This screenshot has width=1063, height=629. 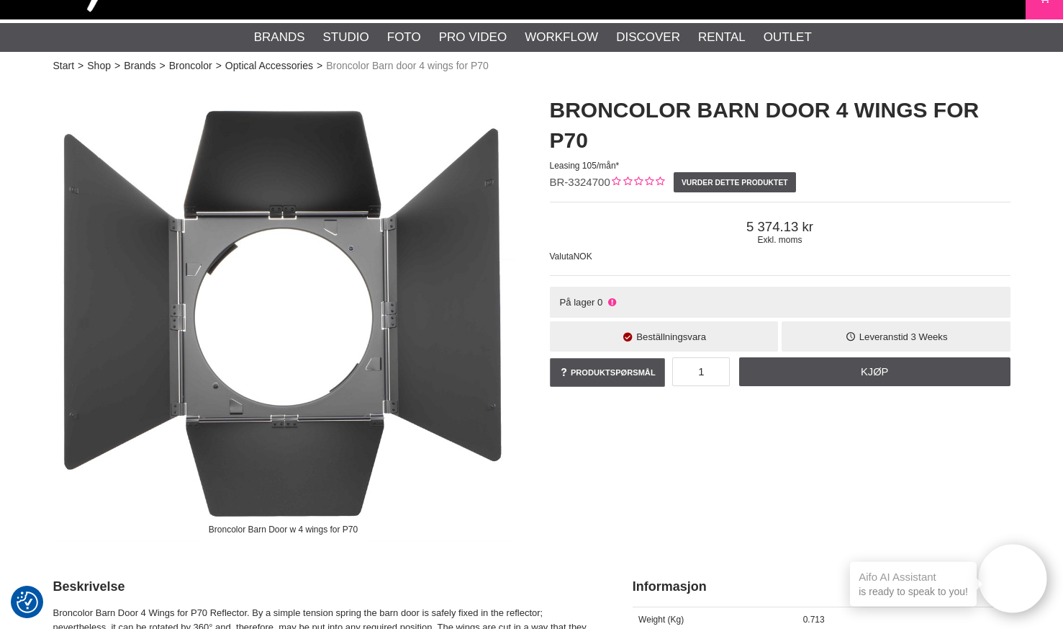 I want to click on span: 0.713, so click(x=814, y=619).